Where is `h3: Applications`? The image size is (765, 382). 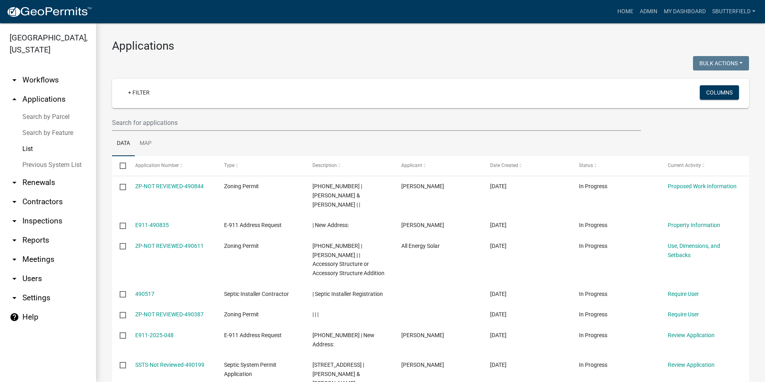 h3: Applications is located at coordinates (431, 46).